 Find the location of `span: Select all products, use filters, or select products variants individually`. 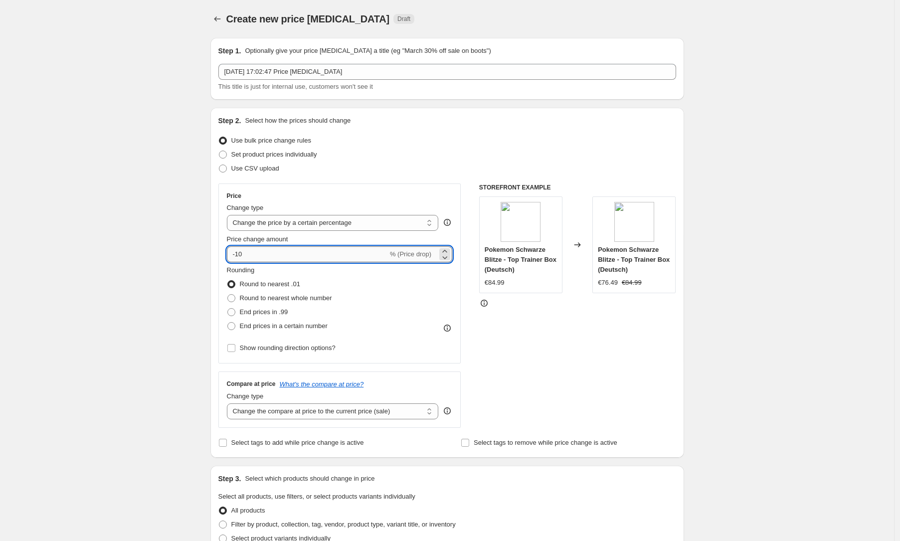

span: Select all products, use filters, or select products variants individually is located at coordinates (317, 496).